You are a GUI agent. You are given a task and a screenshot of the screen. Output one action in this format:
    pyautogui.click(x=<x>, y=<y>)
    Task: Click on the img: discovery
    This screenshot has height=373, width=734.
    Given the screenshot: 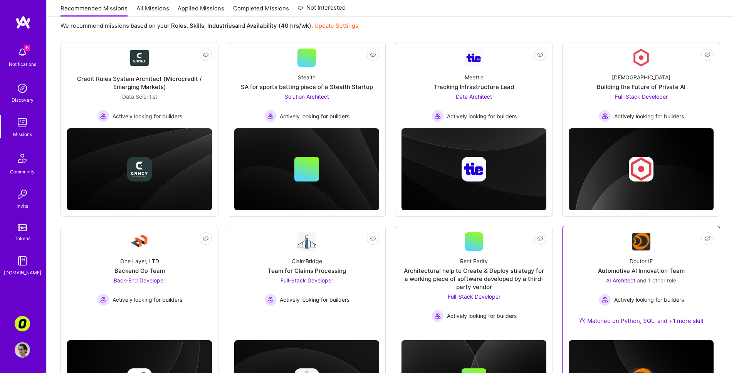 What is the action you would take?
    pyautogui.click(x=22, y=88)
    